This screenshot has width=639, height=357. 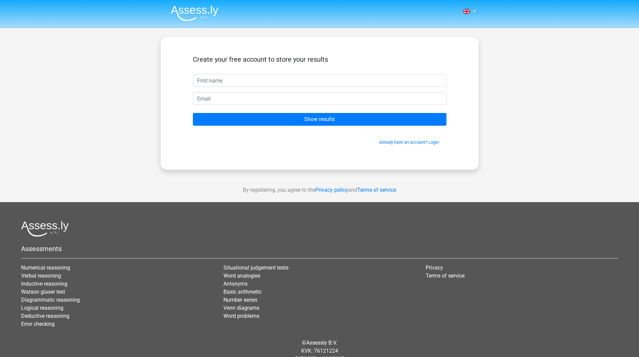 I want to click on a: Logical reasoning, so click(x=42, y=308).